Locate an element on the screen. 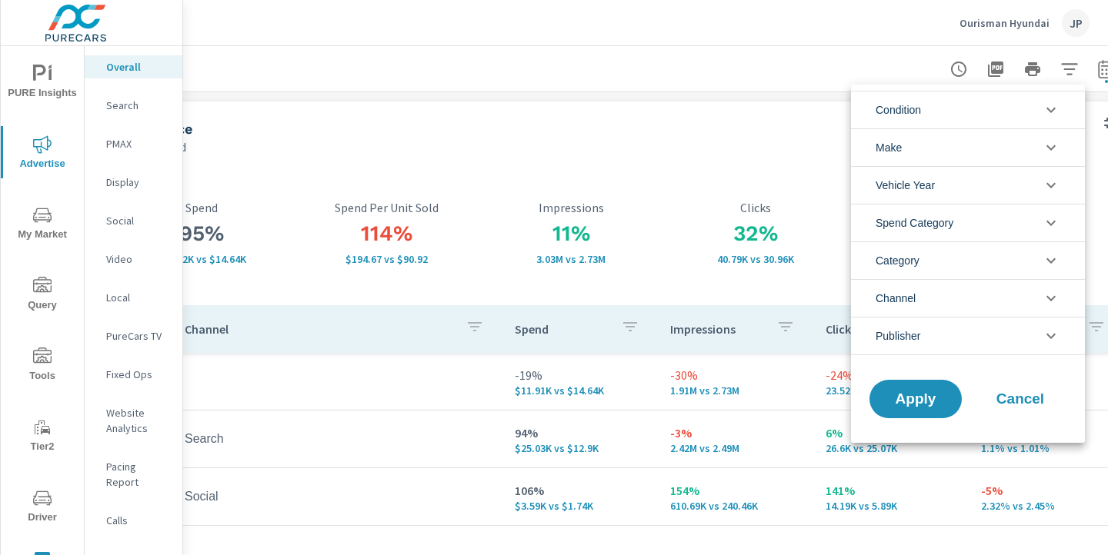 The image size is (1108, 555). span: Make is located at coordinates (889, 148).